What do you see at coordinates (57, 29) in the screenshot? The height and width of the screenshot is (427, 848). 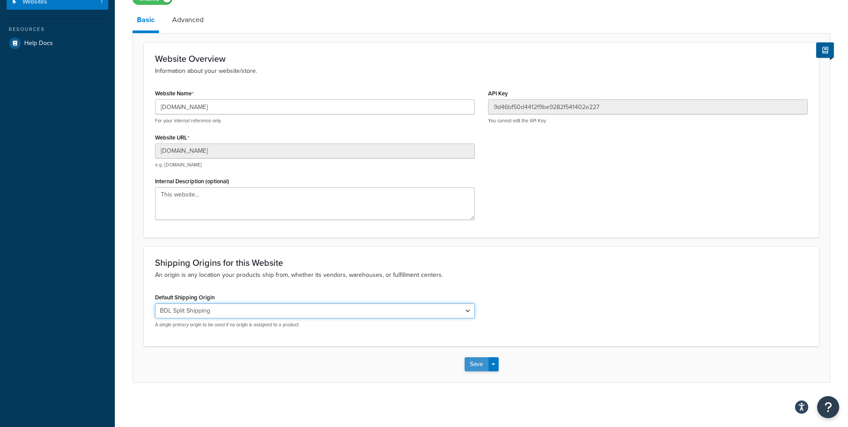 I see `div: Resources` at bounding box center [57, 29].